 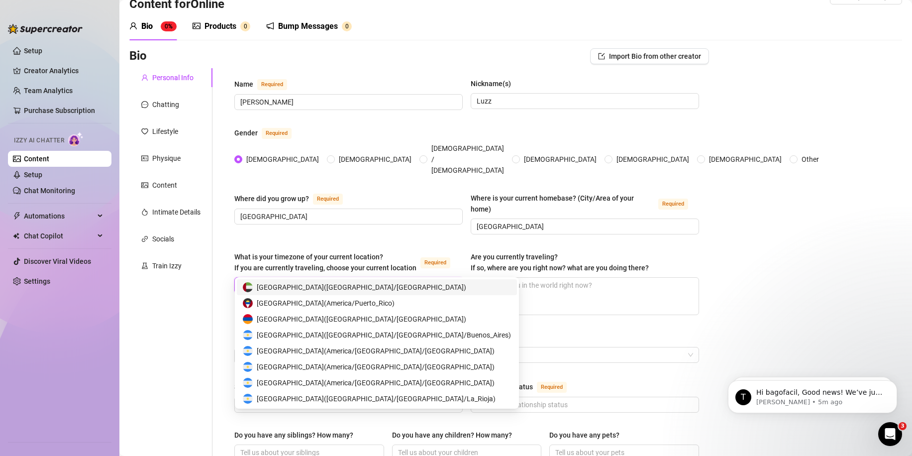 I want to click on a: Content, so click(x=36, y=159).